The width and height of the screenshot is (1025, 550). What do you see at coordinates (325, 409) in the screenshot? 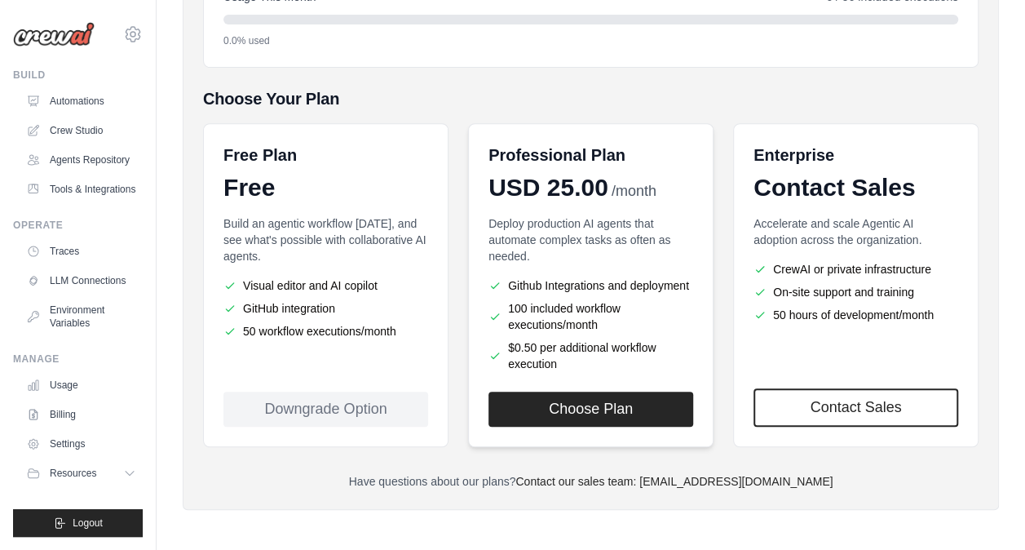
I see `div: Downgrade Option` at bounding box center [325, 409].